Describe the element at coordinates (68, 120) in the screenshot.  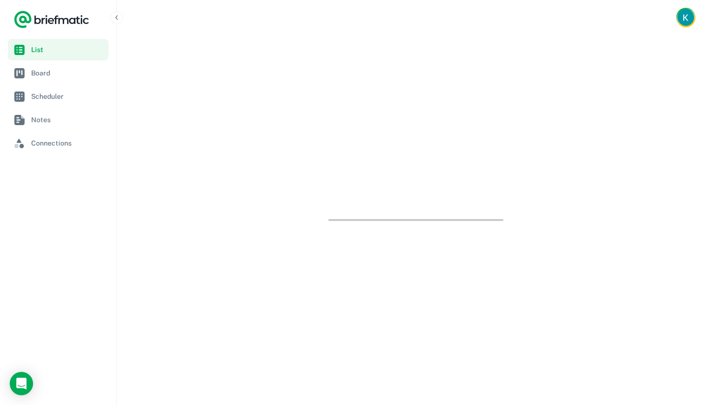
I see `span: Notes` at that location.